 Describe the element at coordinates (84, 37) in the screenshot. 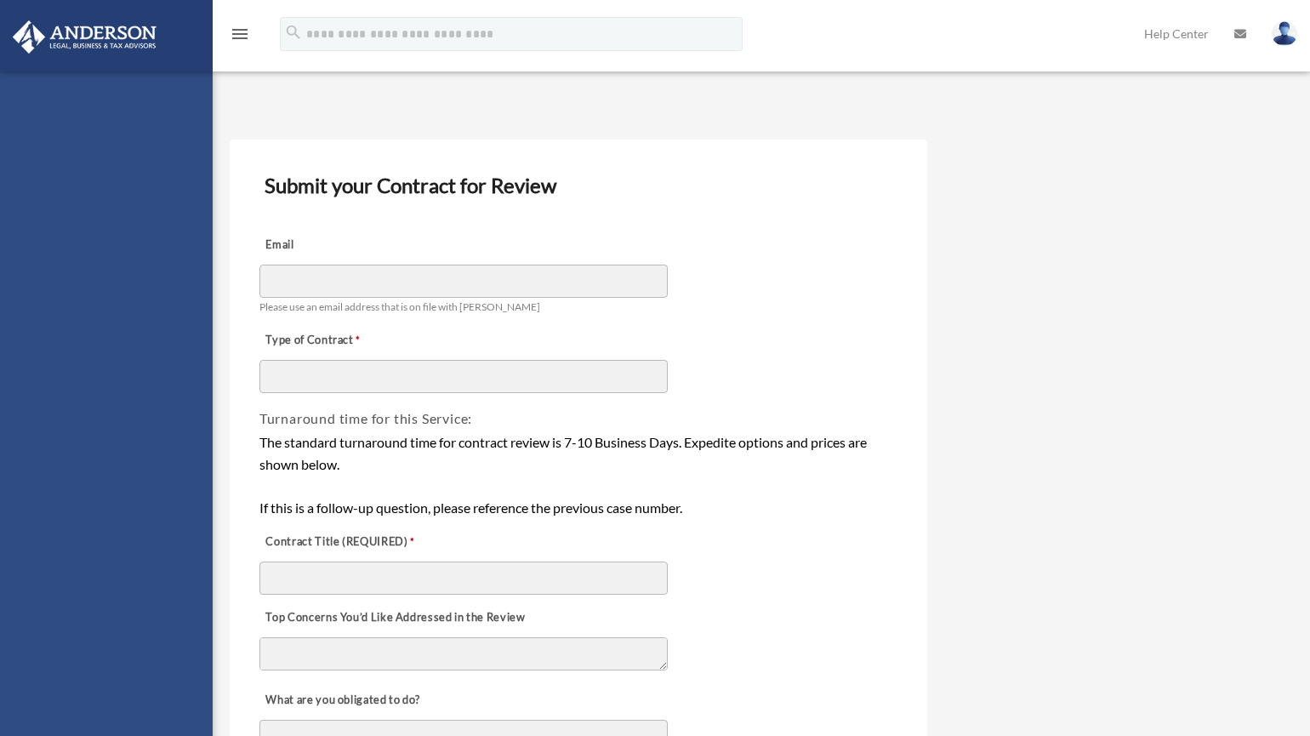

I see `img: Anderson Advisors Platinum Portal` at that location.